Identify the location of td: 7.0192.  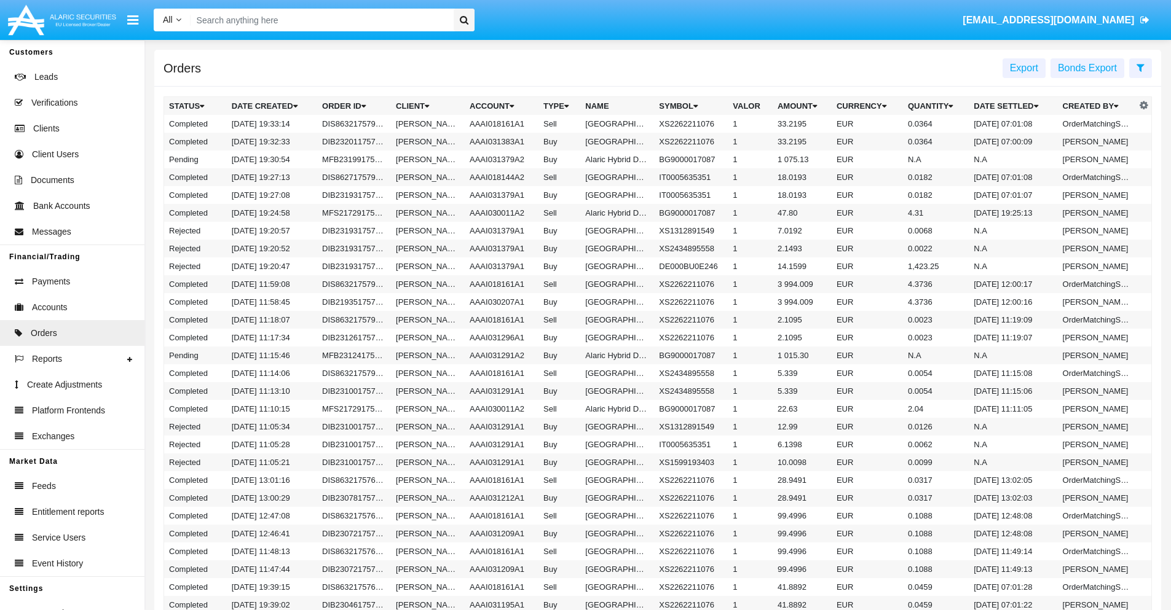
(802, 230).